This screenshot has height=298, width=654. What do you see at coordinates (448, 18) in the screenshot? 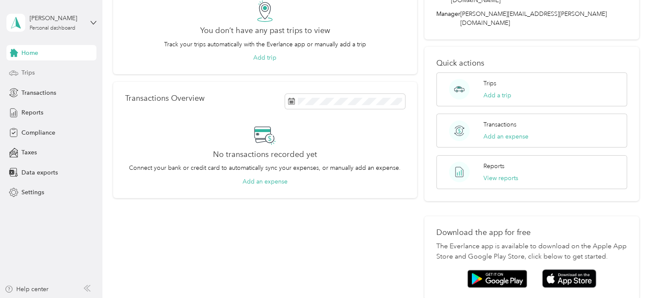
I see `span: Manager` at bounding box center [448, 18].